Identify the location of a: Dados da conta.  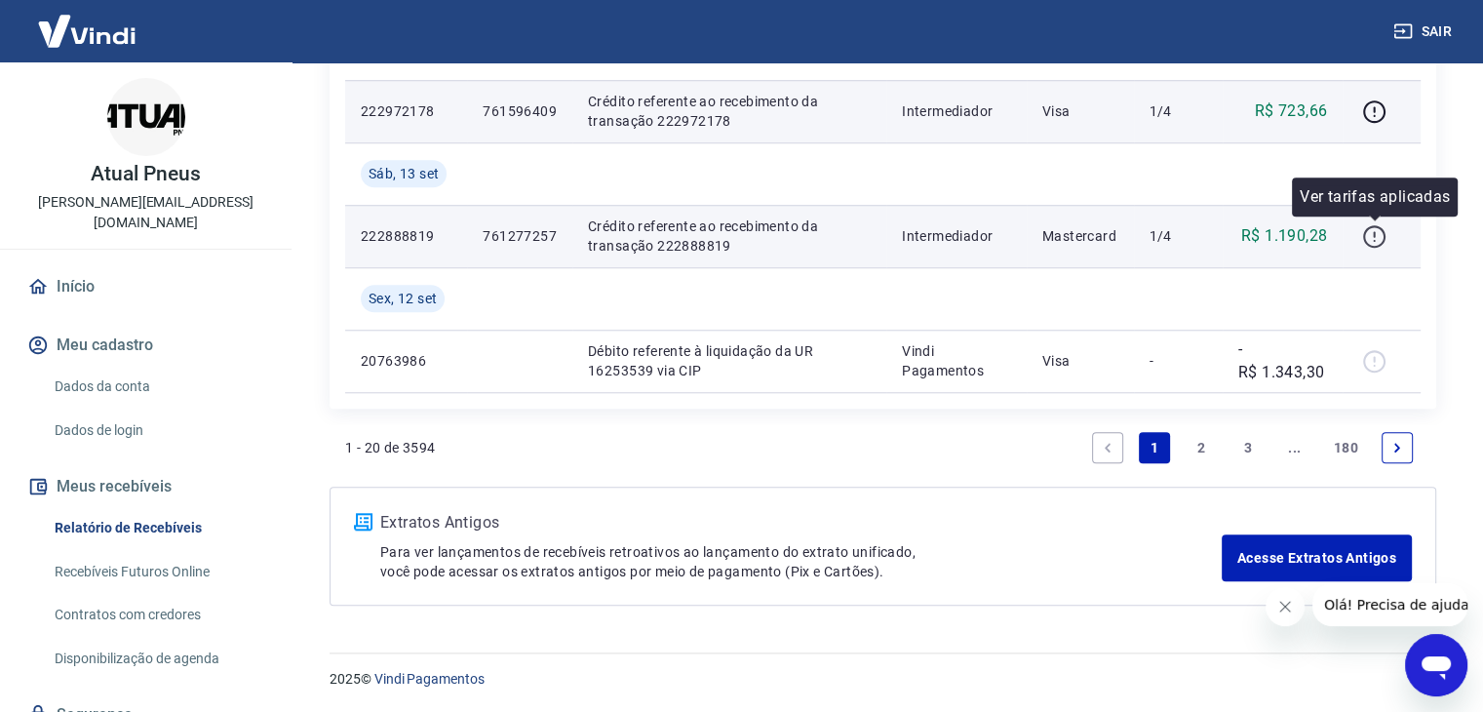
(157, 386).